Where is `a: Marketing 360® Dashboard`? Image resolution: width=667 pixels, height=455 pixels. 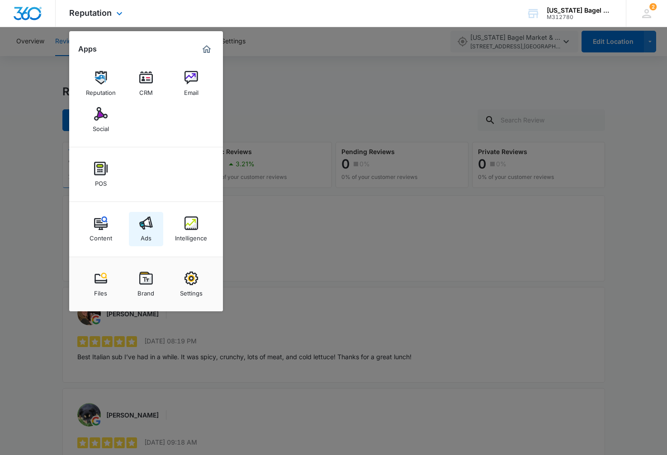
a: Marketing 360® Dashboard is located at coordinates (207, 49).